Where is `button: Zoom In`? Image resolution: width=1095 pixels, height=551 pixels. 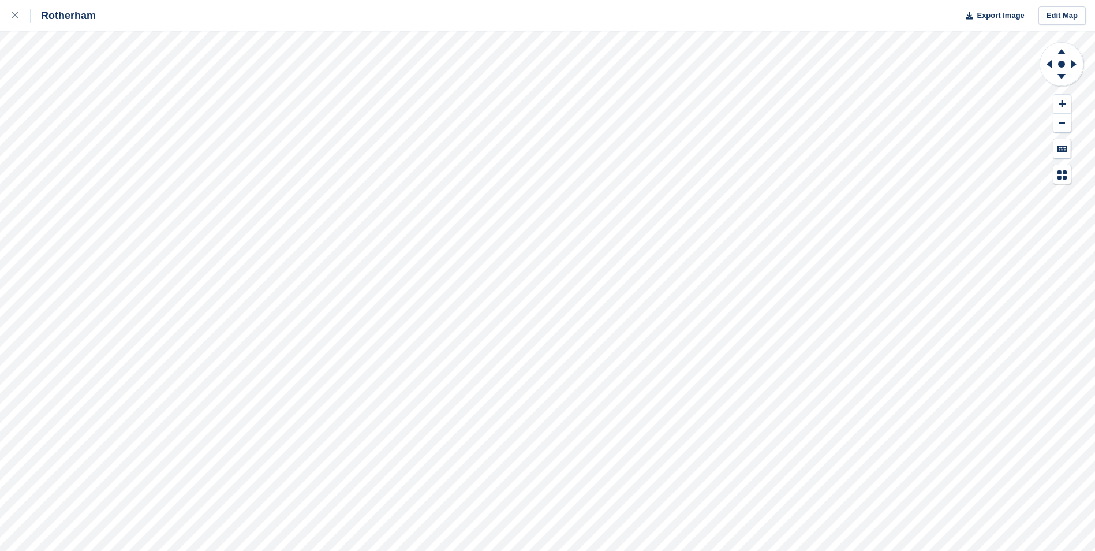
button: Zoom In is located at coordinates (1062, 104).